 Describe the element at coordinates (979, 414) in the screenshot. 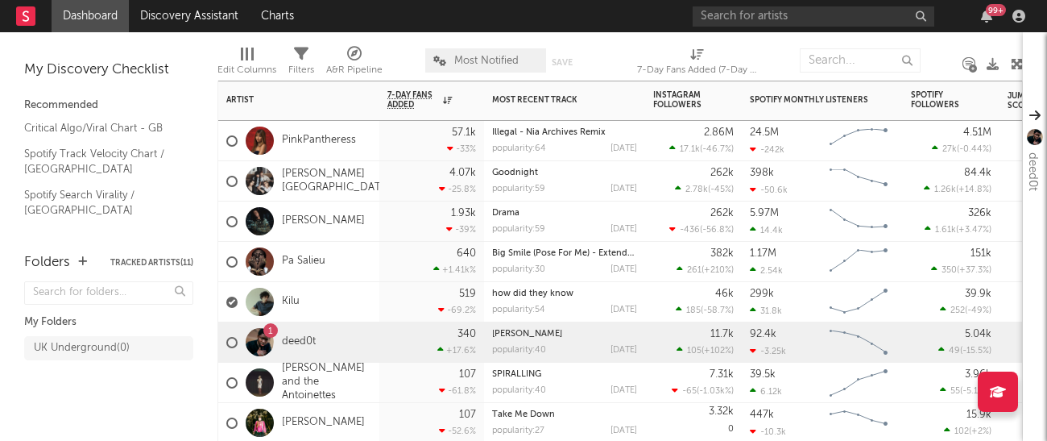

I see `div: 15.9k` at that location.